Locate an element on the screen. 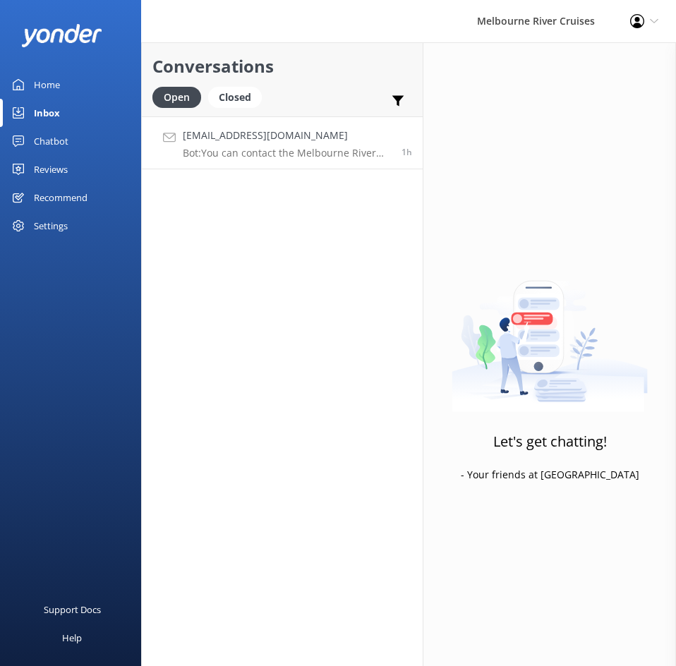 This screenshot has width=676, height=666. div: Settings is located at coordinates (51, 226).